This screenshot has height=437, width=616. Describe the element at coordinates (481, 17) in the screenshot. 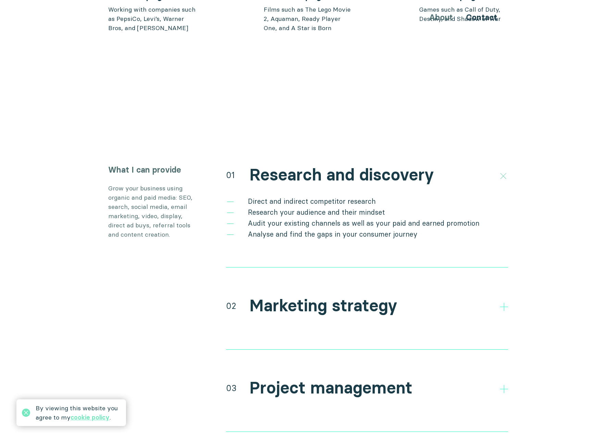

I see `a: Contact` at that location.